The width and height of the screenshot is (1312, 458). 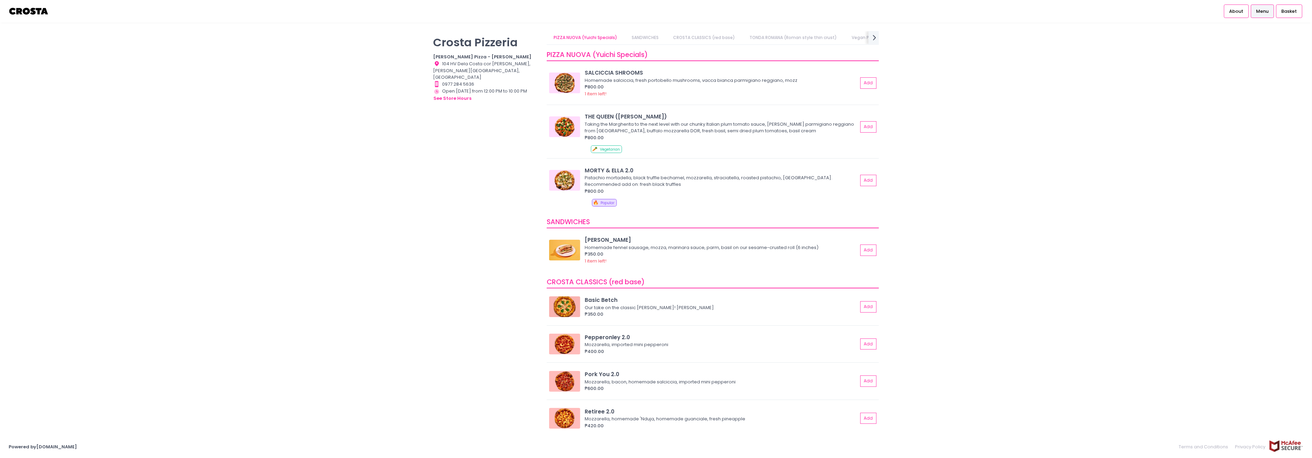 I want to click on div: Homemade salciccia, fresh portobello mushrooms, vacca bianca parmigiano reggiano, mozz, so click(x=720, y=80).